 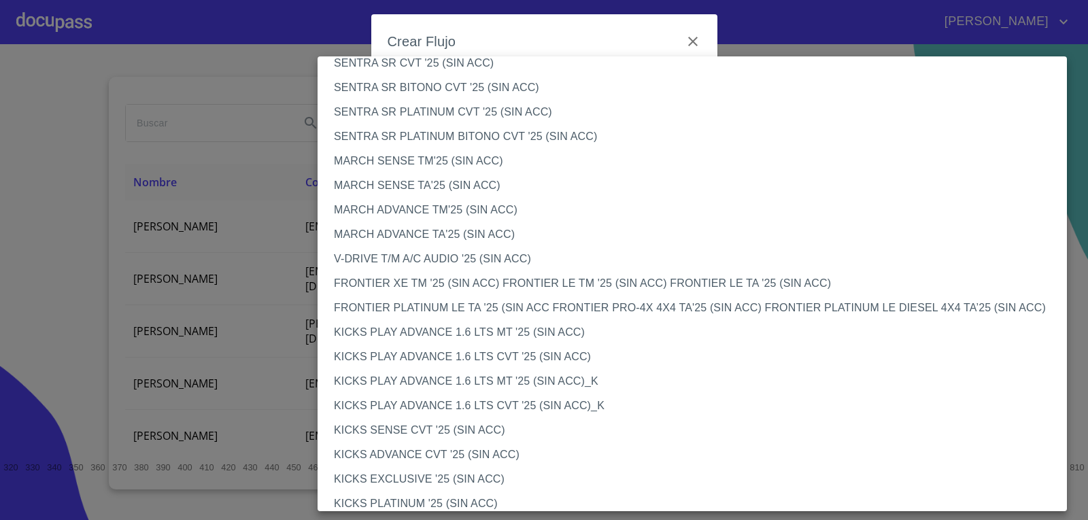 I want to click on li: KICKS PLAY ADVANCE 1.6 LTS CVT '25 (SIN ACC)_K, so click(x=697, y=406).